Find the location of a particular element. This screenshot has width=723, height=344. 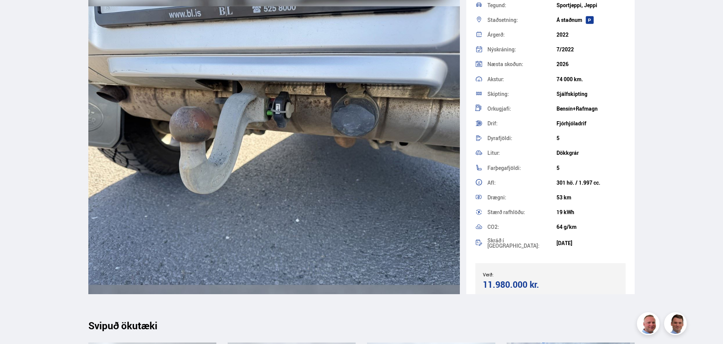

div: 19 kWh is located at coordinates (591, 212).